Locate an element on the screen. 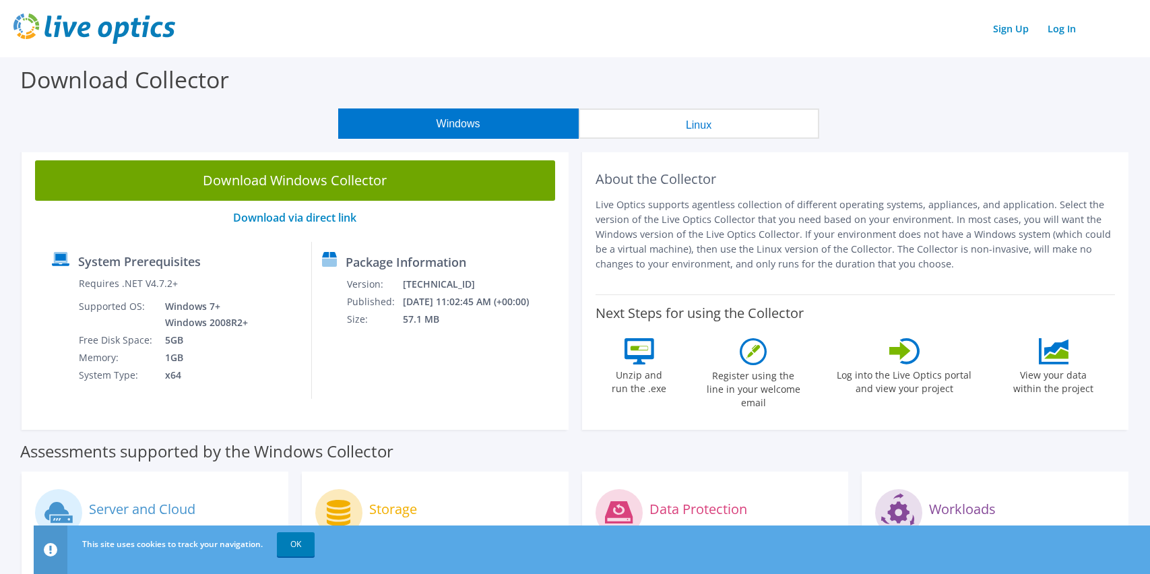  label: Download Collector is located at coordinates (125, 79).